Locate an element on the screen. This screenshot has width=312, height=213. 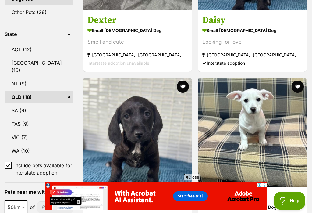
div: Looking for love is located at coordinates (253, 42).